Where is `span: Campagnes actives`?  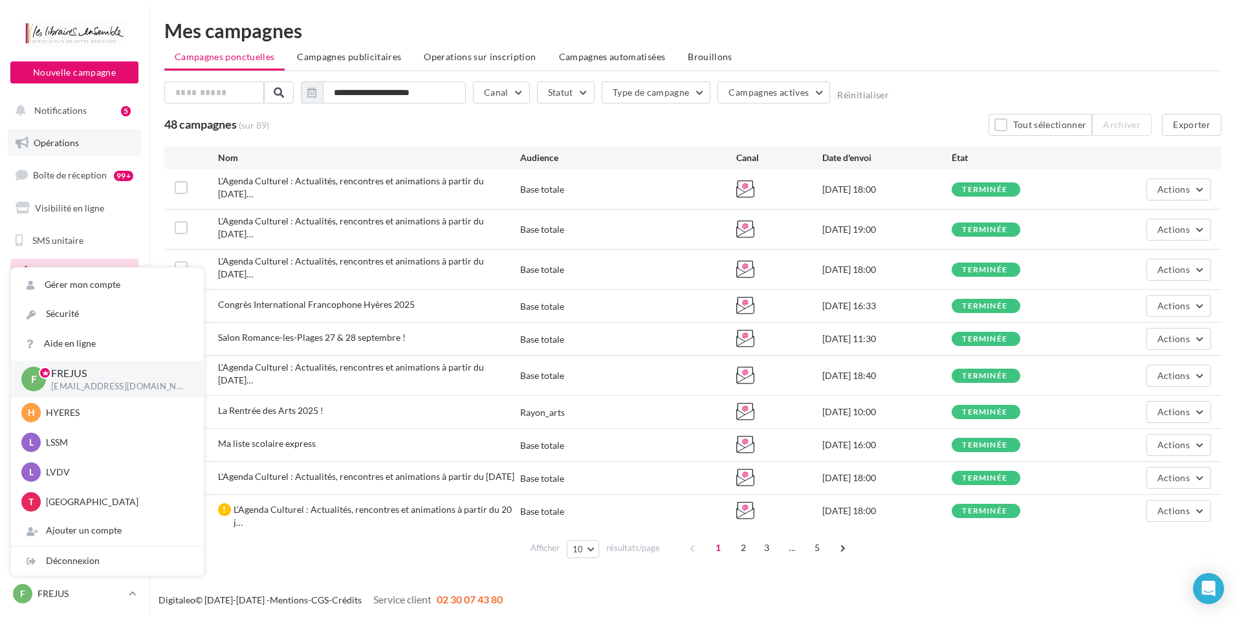
span: Campagnes actives is located at coordinates (769, 92).